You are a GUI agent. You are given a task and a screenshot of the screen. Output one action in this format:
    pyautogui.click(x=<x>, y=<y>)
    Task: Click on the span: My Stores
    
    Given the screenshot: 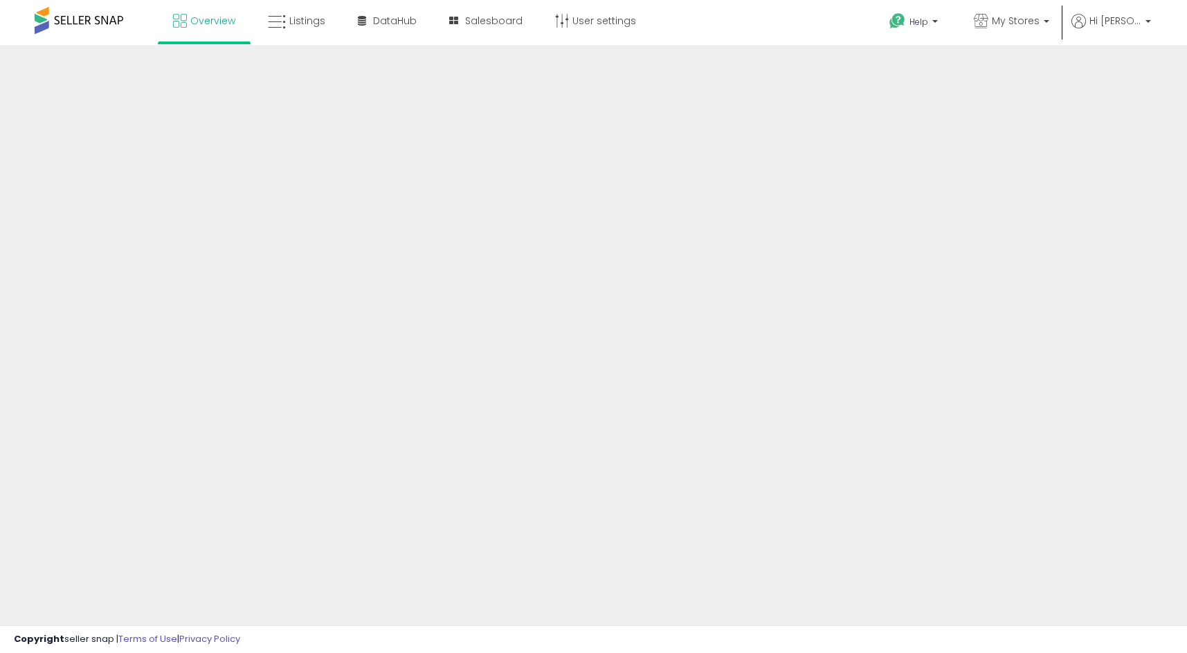 What is the action you would take?
    pyautogui.click(x=1015, y=21)
    